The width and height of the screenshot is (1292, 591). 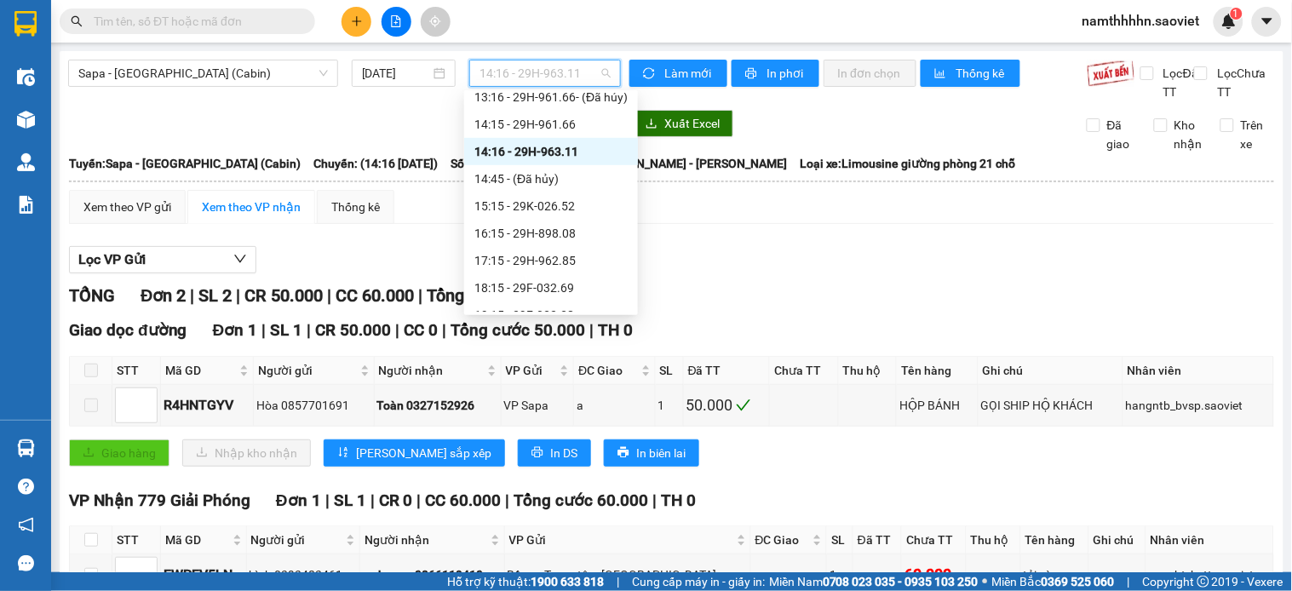 I want to click on span: sync, so click(x=650, y=74).